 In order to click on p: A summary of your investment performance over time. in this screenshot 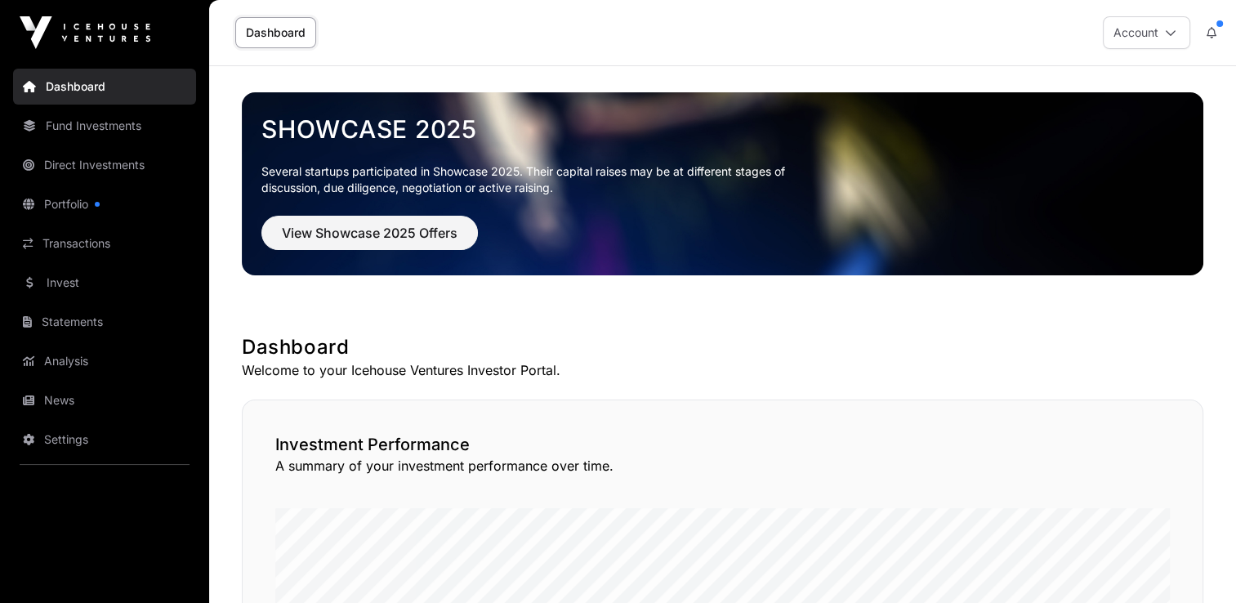, I will do `click(722, 466)`.